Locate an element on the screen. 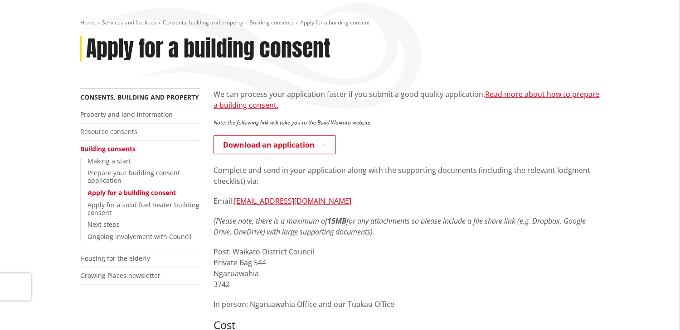  a: Services and facilities is located at coordinates (129, 22).